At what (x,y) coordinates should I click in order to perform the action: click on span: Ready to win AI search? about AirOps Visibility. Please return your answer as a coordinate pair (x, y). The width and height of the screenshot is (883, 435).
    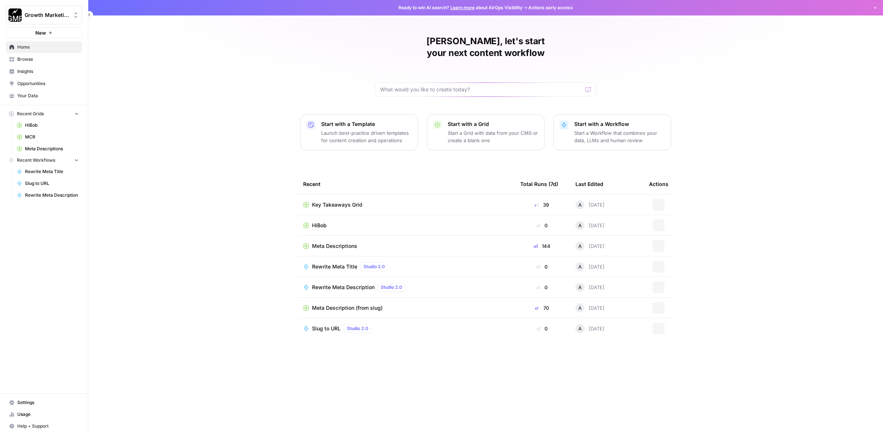
    Looking at the image, I should click on (460, 8).